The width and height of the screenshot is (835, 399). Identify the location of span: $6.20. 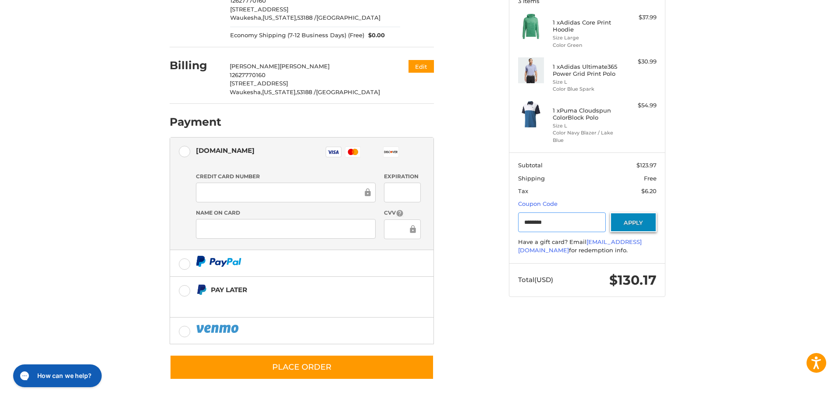
(648, 191).